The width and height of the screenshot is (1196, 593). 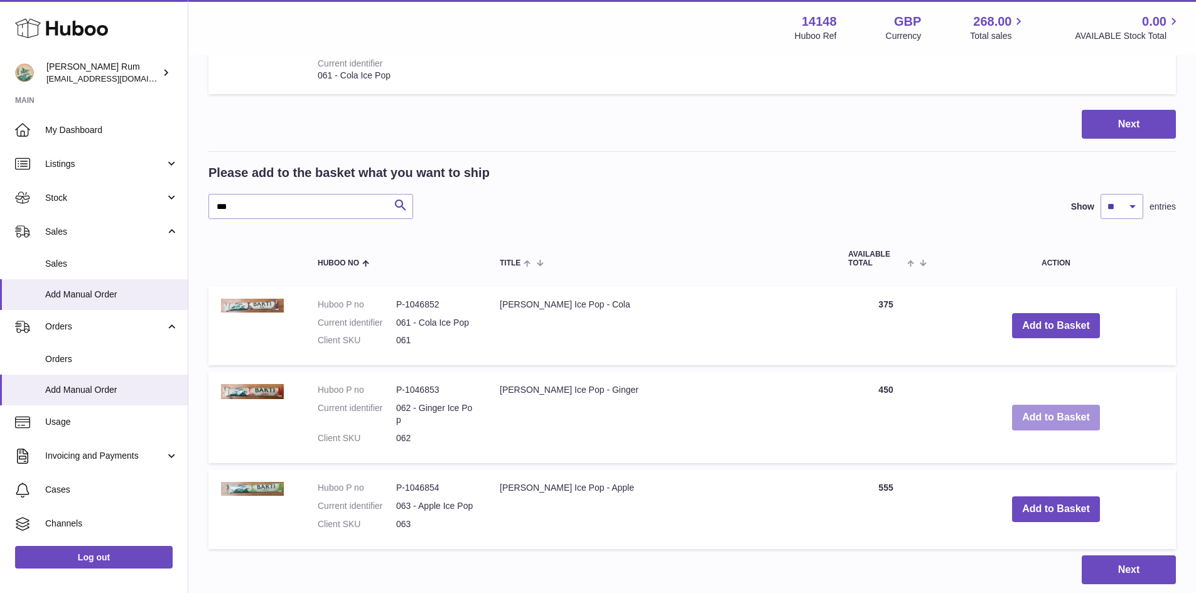 I want to click on div: 061 - Cola Ice Pop, so click(x=380, y=75).